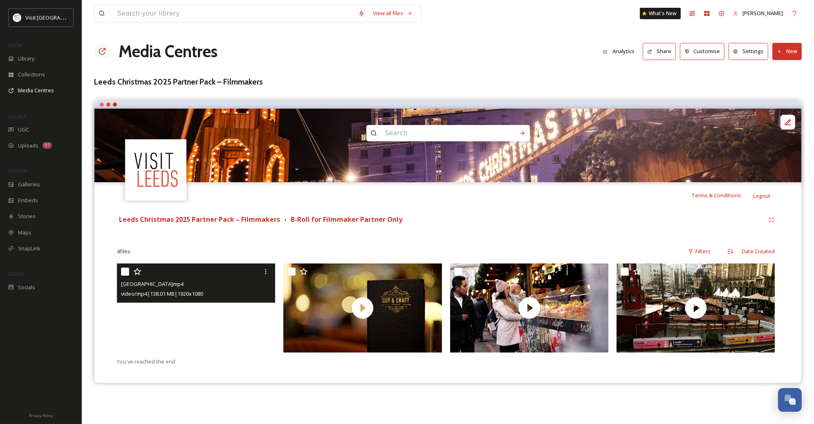  I want to click on span: Uploads, so click(28, 146).